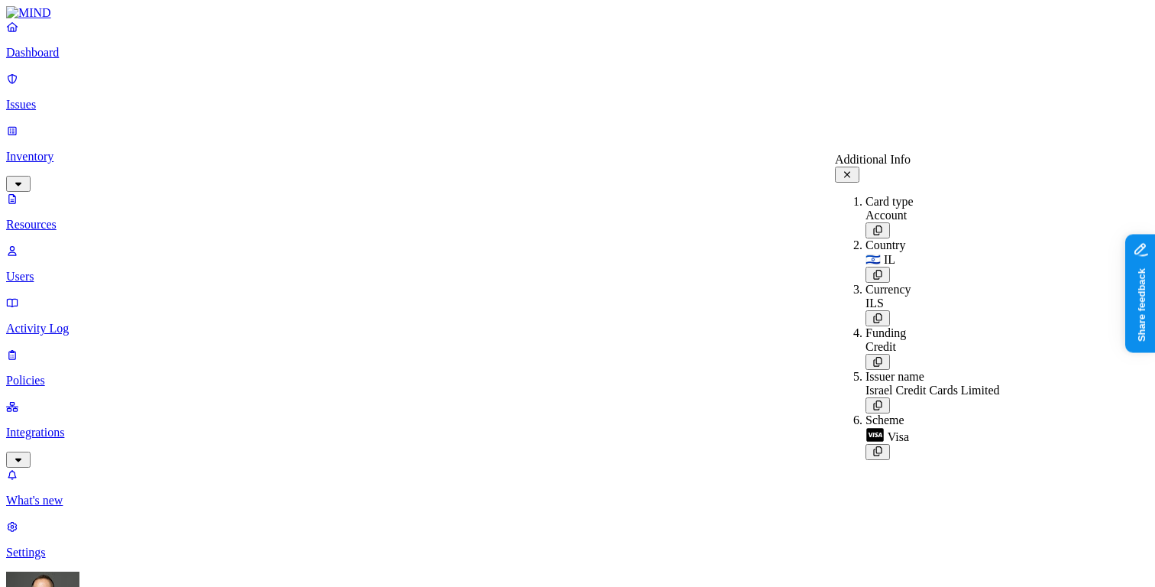 The width and height of the screenshot is (1155, 587). Describe the element at coordinates (933, 259) in the screenshot. I see `div: 🇮🇱 IL` at that location.